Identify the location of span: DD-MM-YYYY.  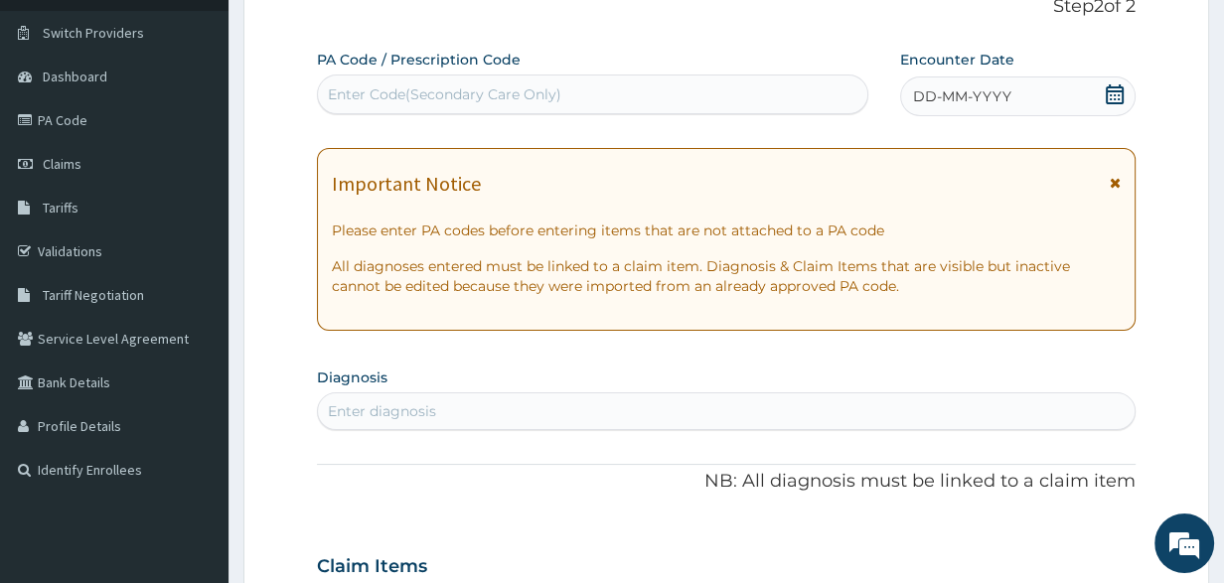
(962, 96).